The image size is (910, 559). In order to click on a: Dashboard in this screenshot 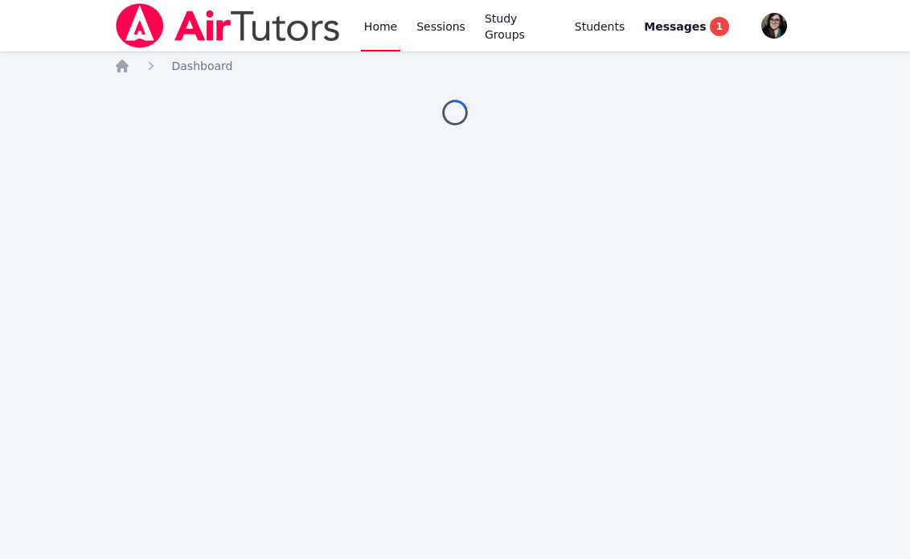, I will do `click(203, 66)`.